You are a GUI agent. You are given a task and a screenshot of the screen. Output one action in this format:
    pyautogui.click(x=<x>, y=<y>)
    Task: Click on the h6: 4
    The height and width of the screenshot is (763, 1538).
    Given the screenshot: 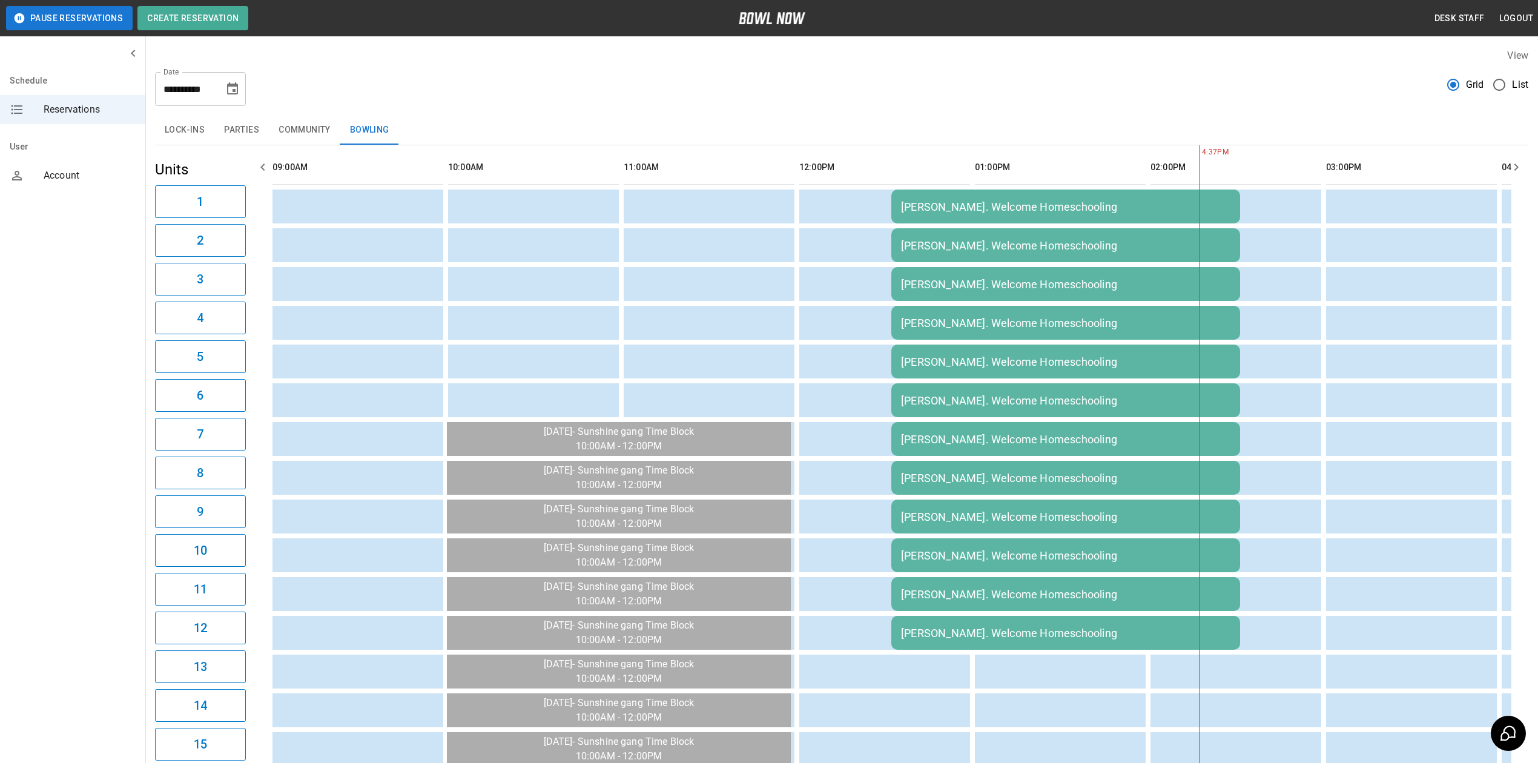 What is the action you would take?
    pyautogui.click(x=200, y=318)
    